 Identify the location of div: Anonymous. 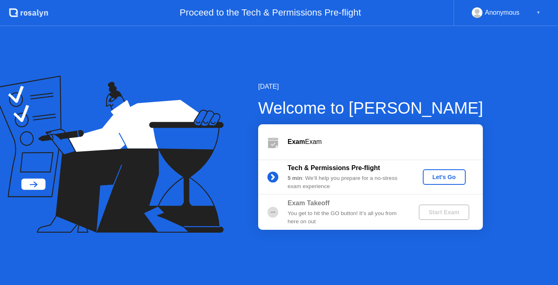
(502, 13).